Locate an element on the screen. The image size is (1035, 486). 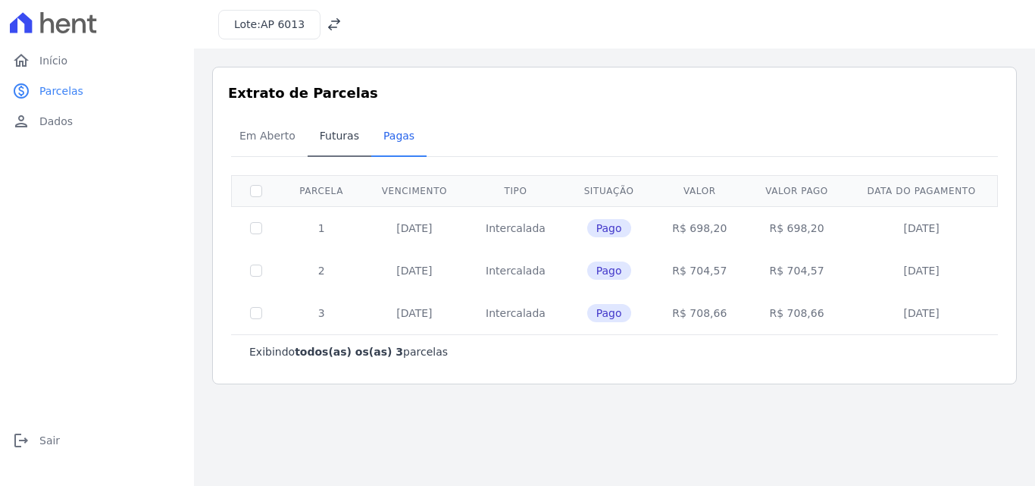
i: home is located at coordinates (21, 61).